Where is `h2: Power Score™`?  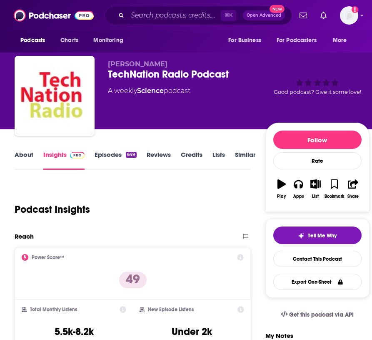
h2: Power Score™ is located at coordinates (48, 257).